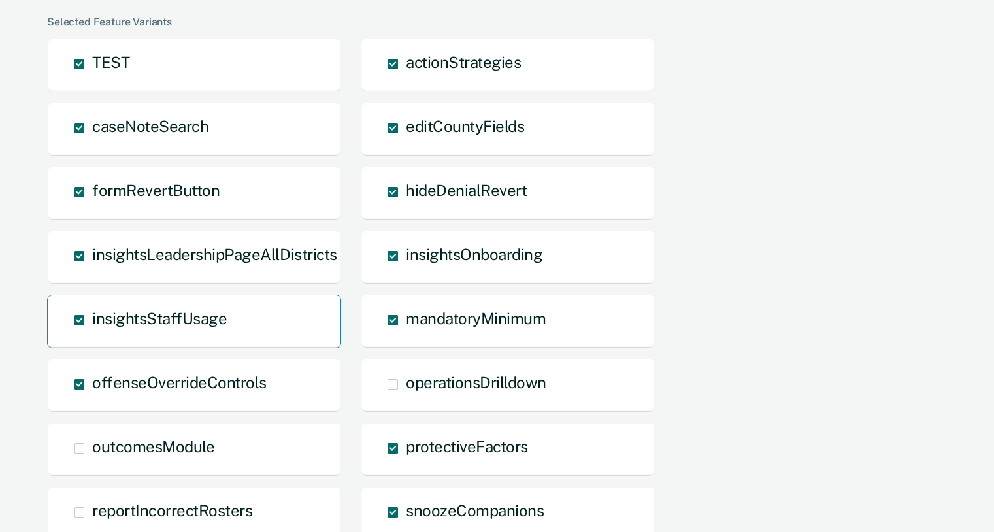  I want to click on div: Selected Feature Variants, so click(494, 22).